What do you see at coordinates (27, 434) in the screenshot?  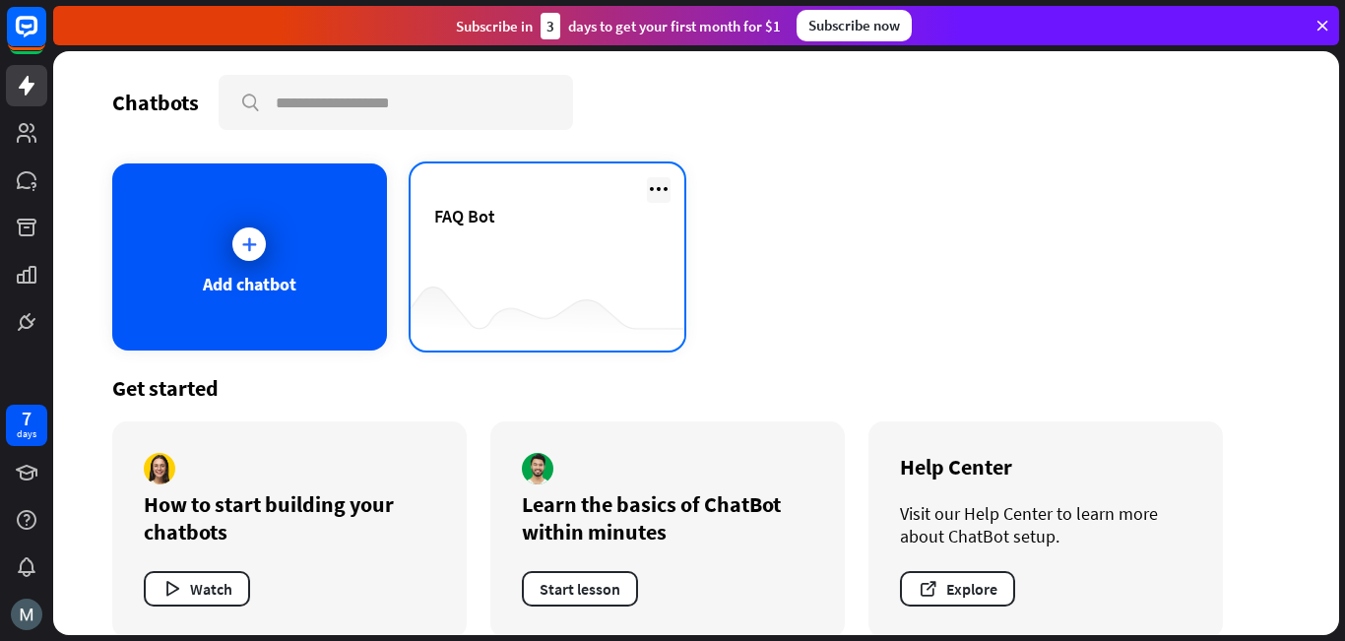 I see `div: days` at bounding box center [27, 434].